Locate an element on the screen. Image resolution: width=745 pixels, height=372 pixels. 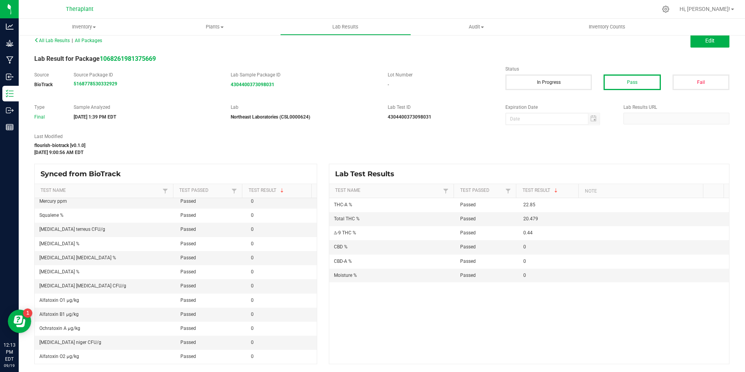
span: 22.85 is located at coordinates (529, 205).